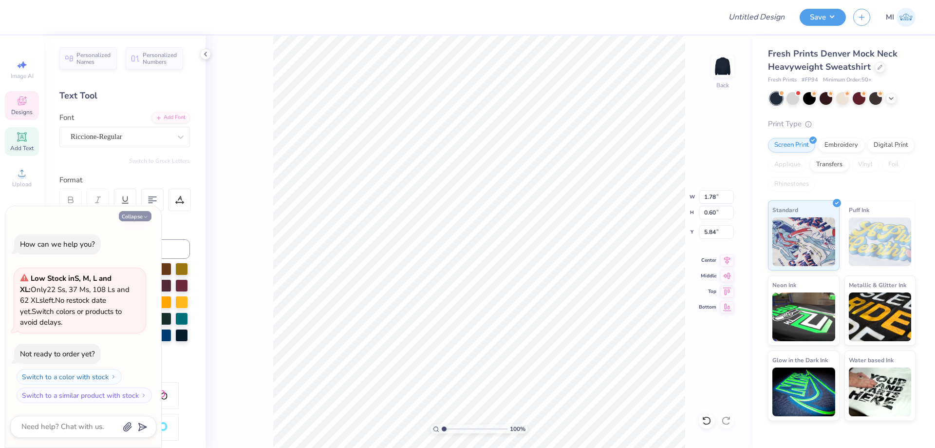  Describe the element at coordinates (841, 145) in the screenshot. I see `div: Embroidery` at that location.